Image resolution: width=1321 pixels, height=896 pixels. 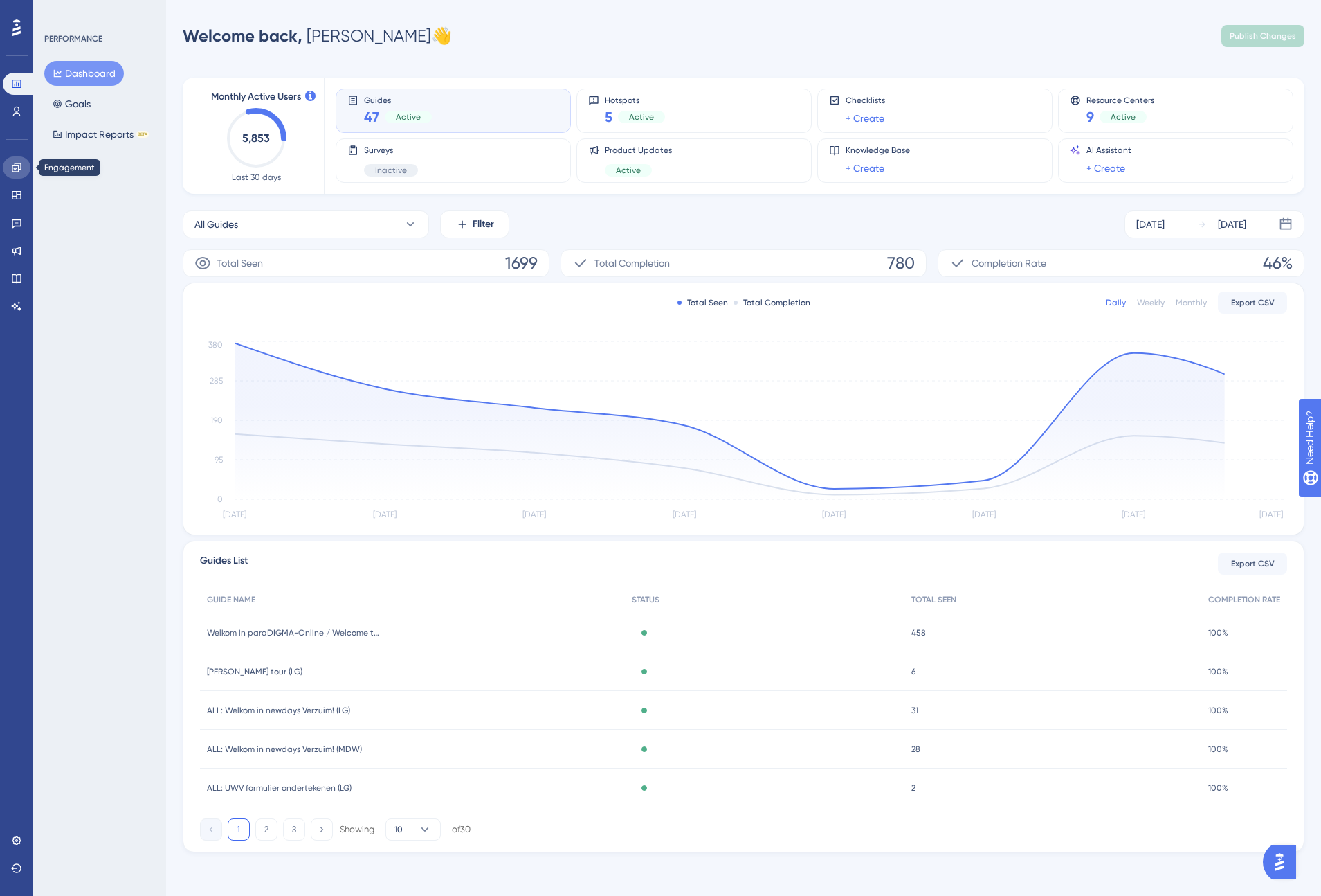 I want to click on span: TOTAL SEEN, so click(x=933, y=600).